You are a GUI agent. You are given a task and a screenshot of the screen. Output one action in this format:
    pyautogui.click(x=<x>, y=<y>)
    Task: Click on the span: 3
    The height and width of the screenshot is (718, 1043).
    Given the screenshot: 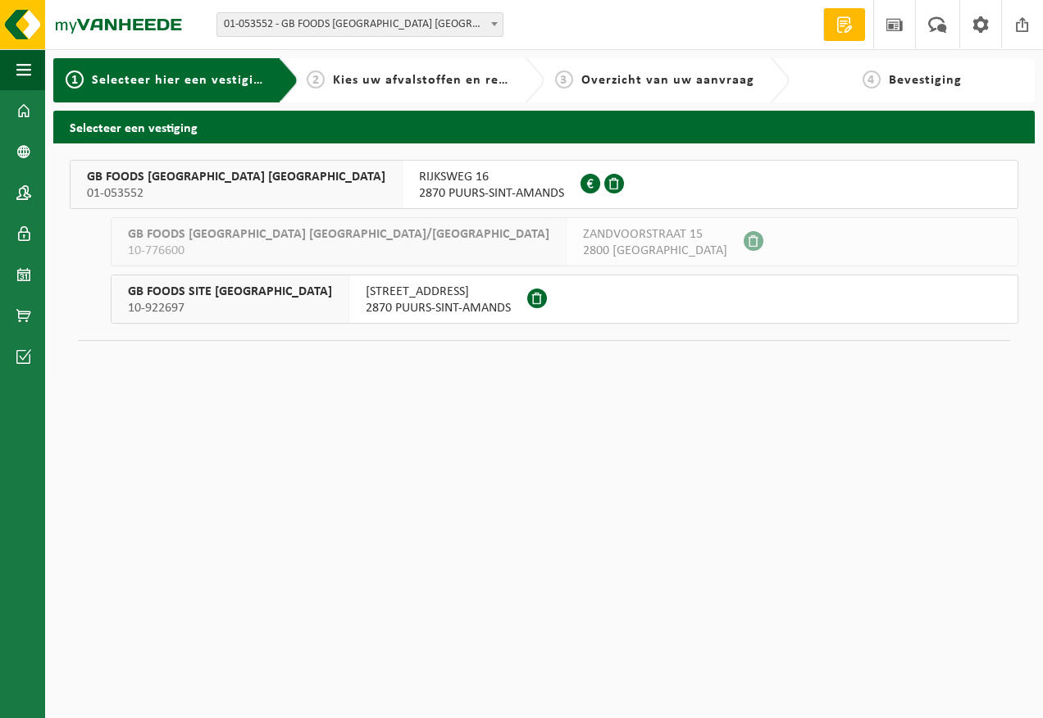 What is the action you would take?
    pyautogui.click(x=564, y=80)
    